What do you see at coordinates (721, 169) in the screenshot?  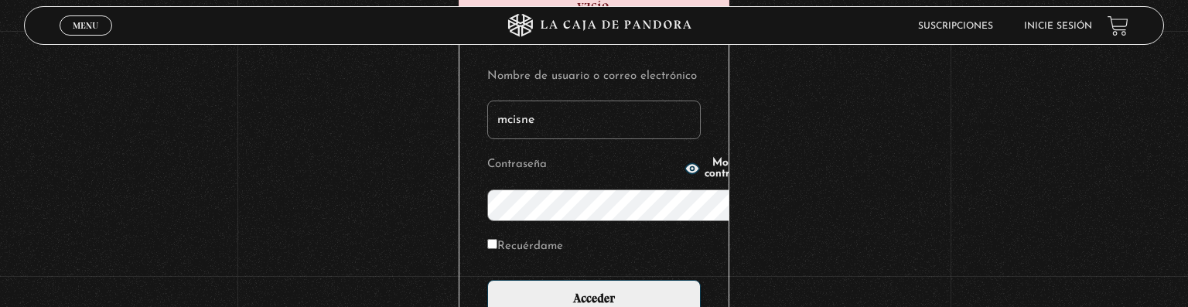 I see `button: Mostrar contraseña` at bounding box center [721, 169].